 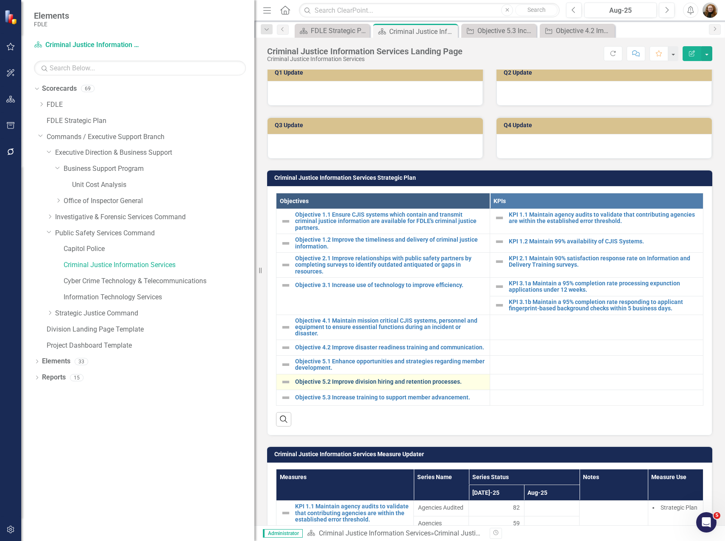 What do you see at coordinates (537, 10) in the screenshot?
I see `button: Search` at bounding box center [537, 10].